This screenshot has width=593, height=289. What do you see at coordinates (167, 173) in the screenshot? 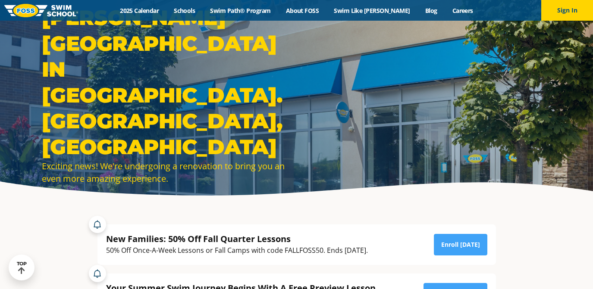
I see `div: Exciting news! We're undergoing a renovation to bring you an even more amazing experience.` at bounding box center [167, 173].